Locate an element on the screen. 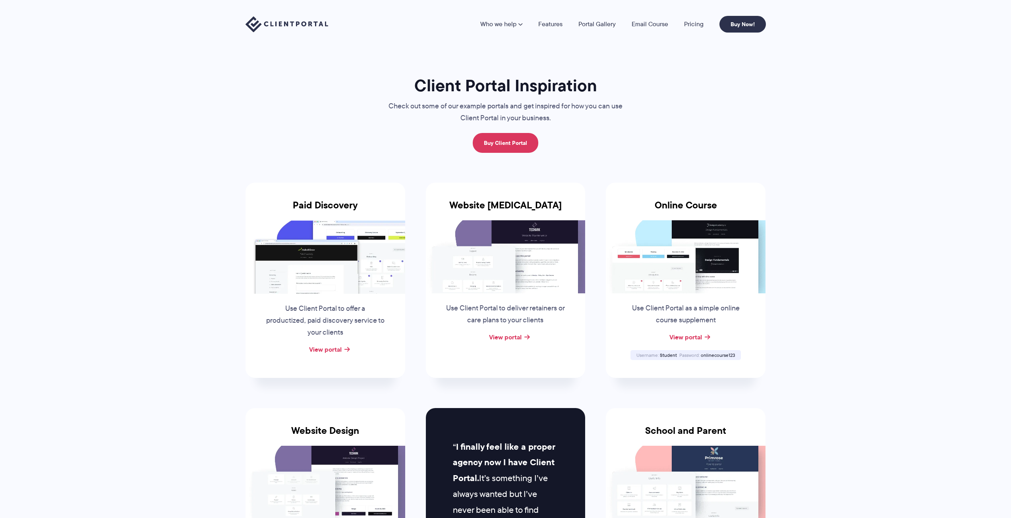 The height and width of the screenshot is (518, 1011). h1: Client Portal Inspiration is located at coordinates (506, 85).